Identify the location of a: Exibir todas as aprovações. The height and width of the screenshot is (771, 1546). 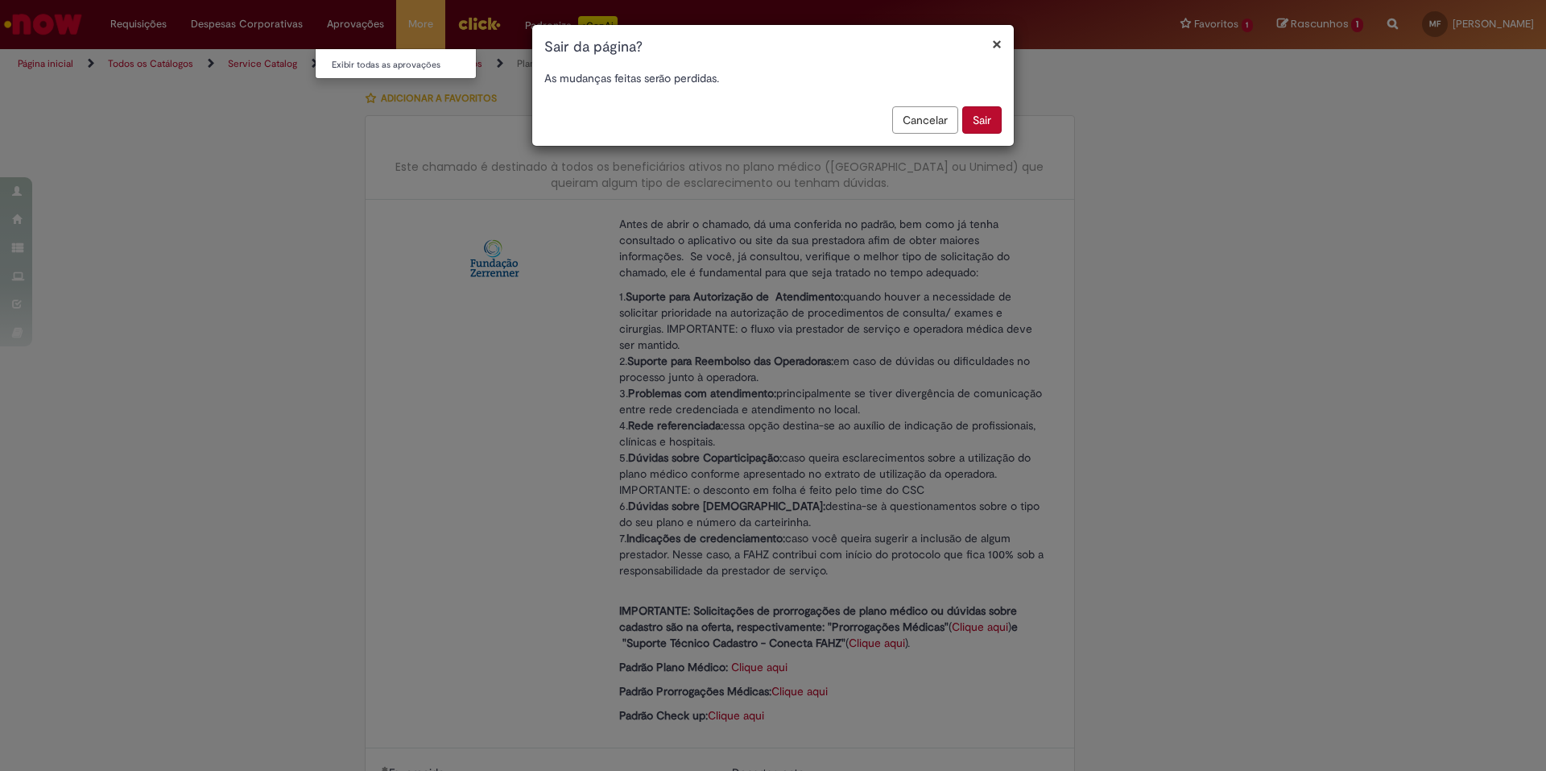
(404, 65).